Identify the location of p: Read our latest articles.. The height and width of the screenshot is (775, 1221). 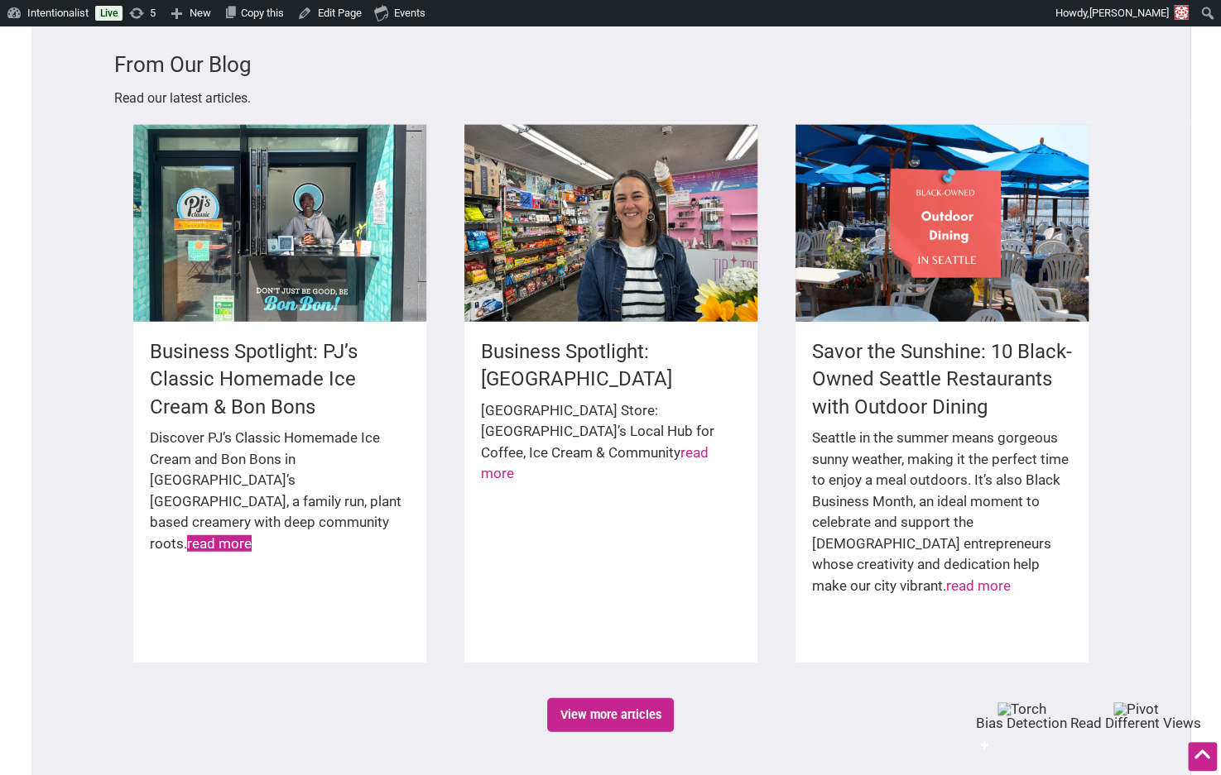
(611, 98).